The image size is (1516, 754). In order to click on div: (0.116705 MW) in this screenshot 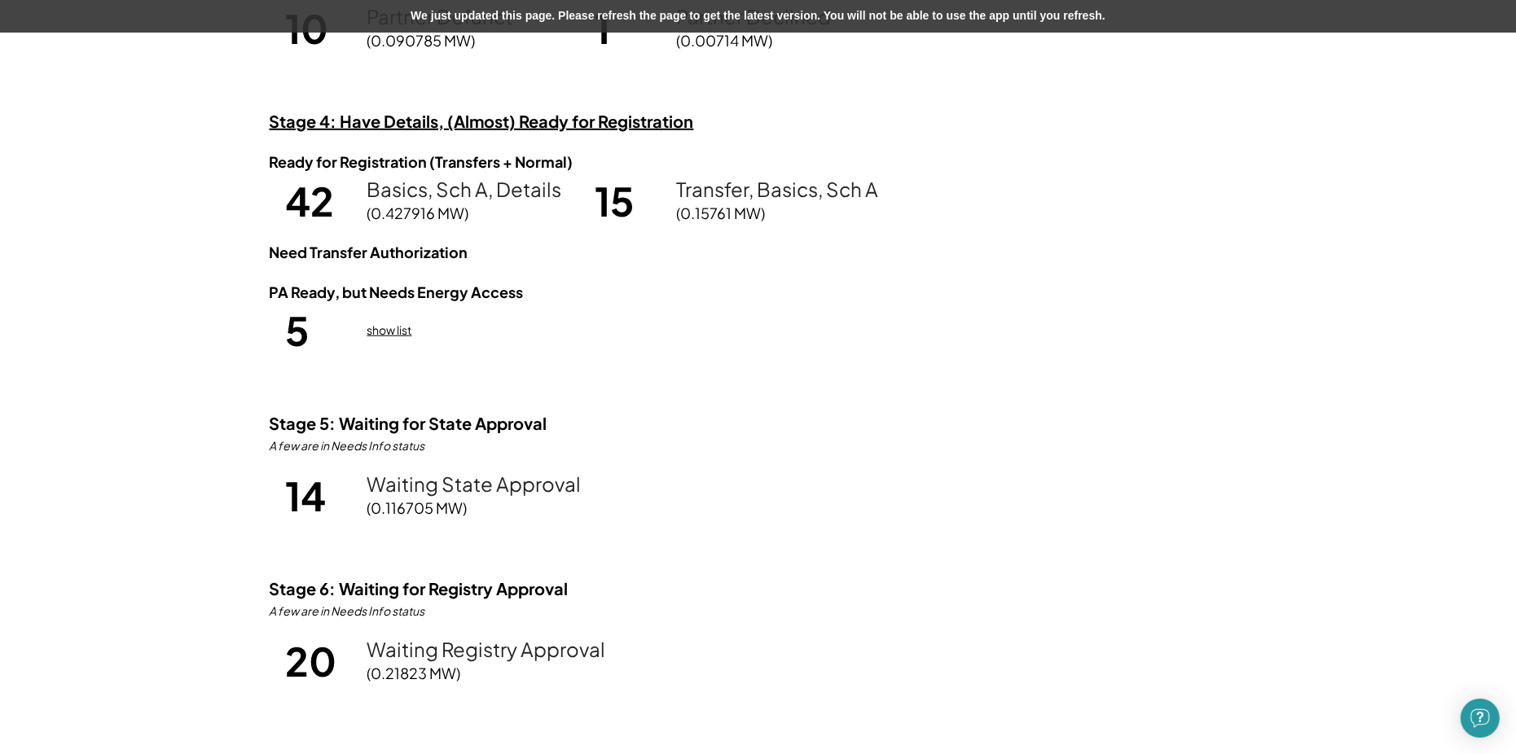, I will do `click(417, 508)`.